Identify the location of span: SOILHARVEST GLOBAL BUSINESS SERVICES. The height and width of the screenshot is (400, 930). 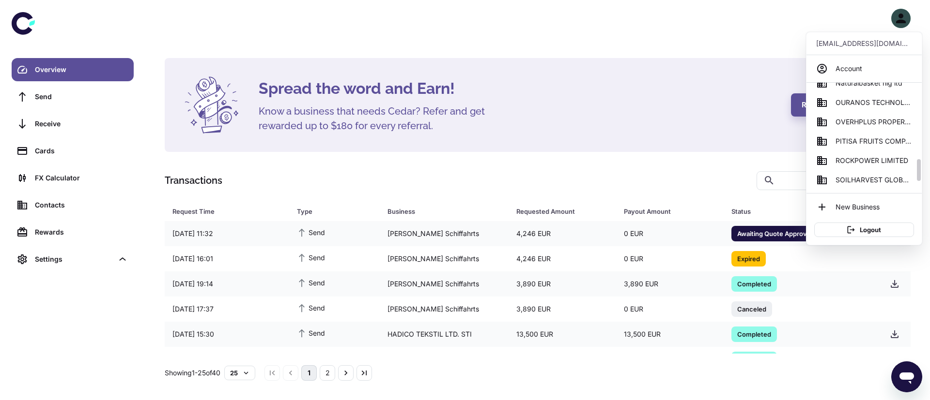
(874, 180).